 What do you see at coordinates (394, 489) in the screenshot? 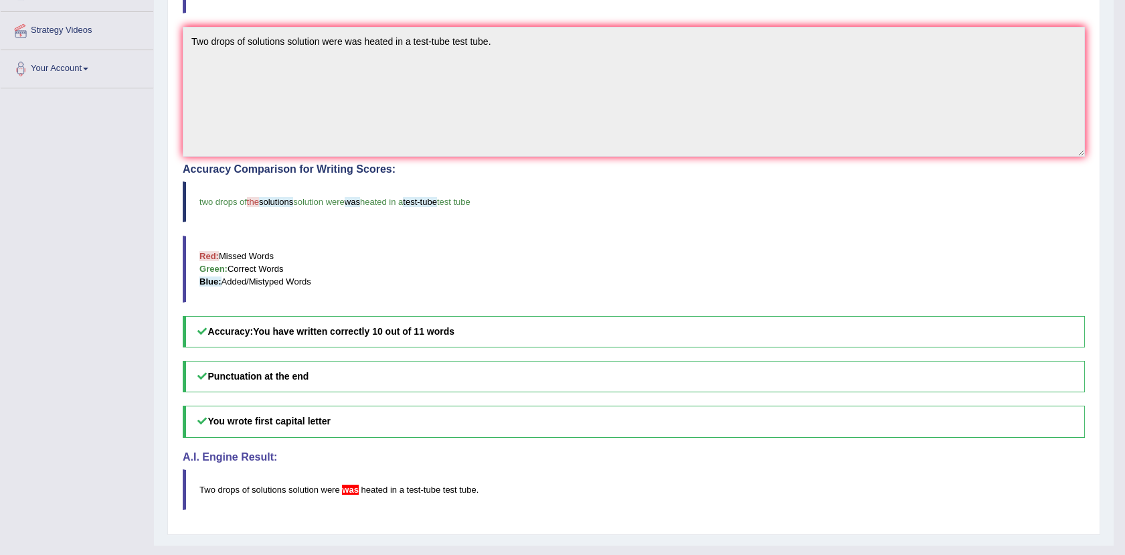
I see `span: in` at bounding box center [394, 489].